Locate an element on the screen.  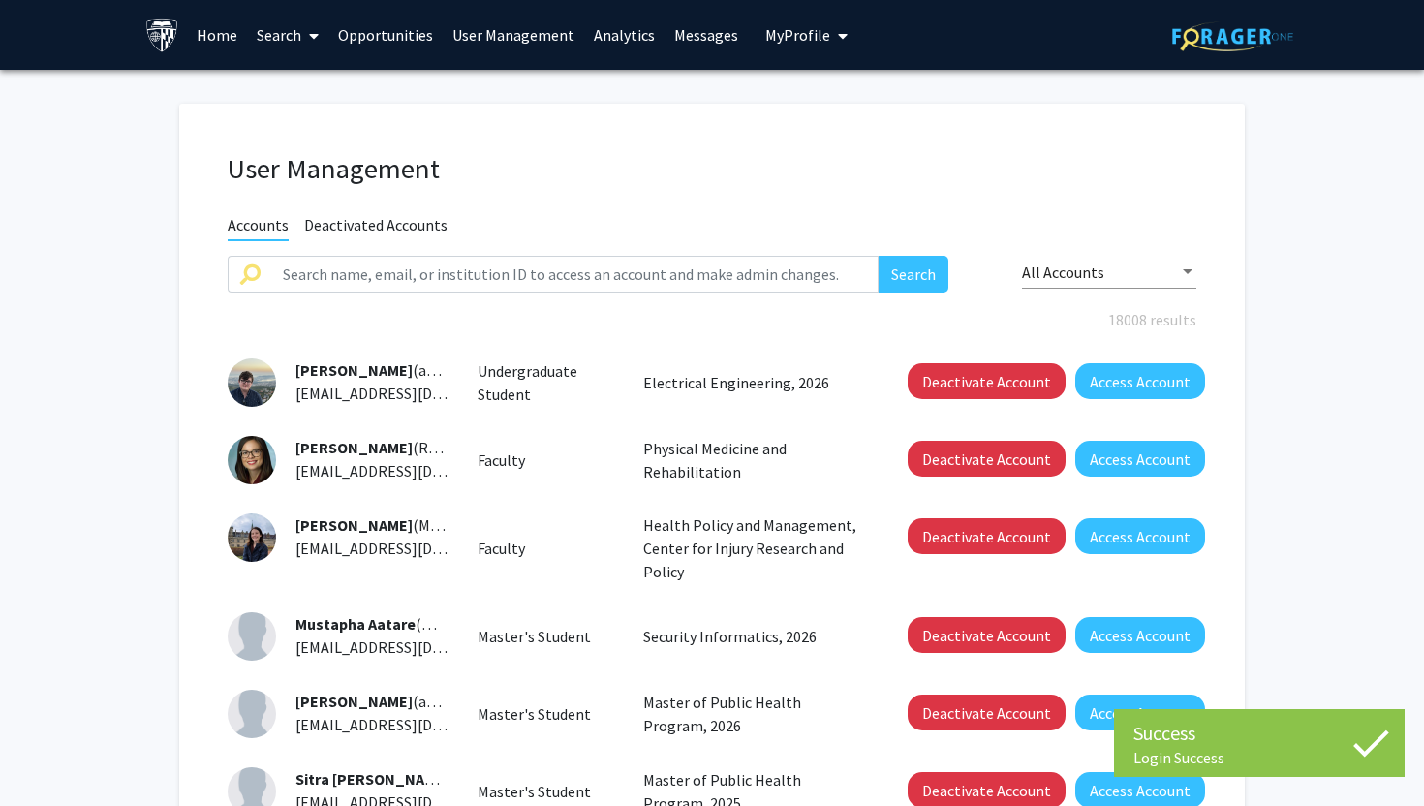
h1: User Management is located at coordinates (712, 169).